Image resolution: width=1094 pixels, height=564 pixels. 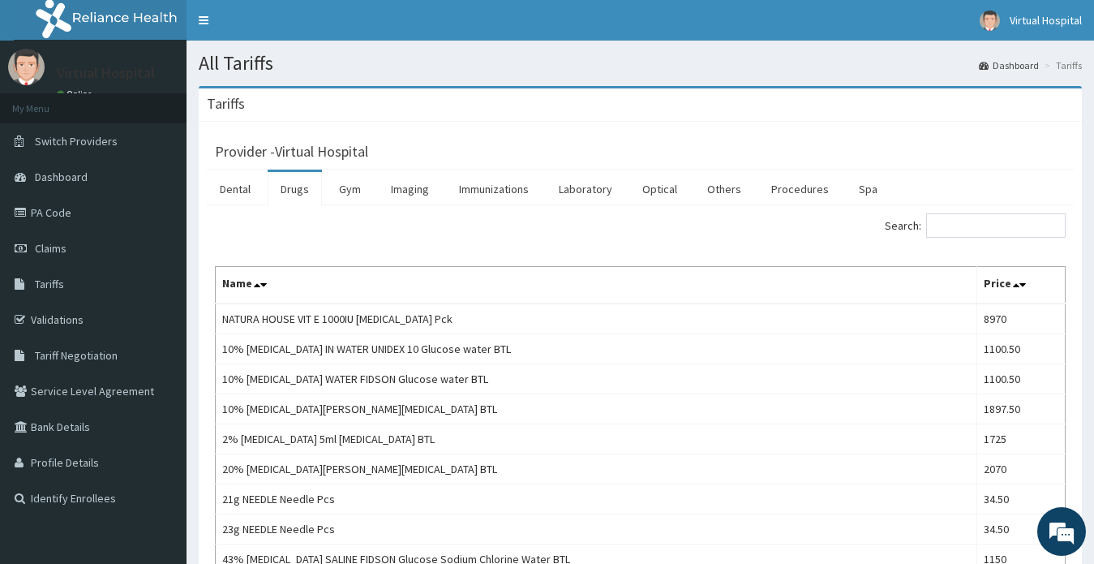 What do you see at coordinates (158, 413) in the screenshot?
I see `textarea: Type your message and hit 'Enter'` at bounding box center [158, 413].